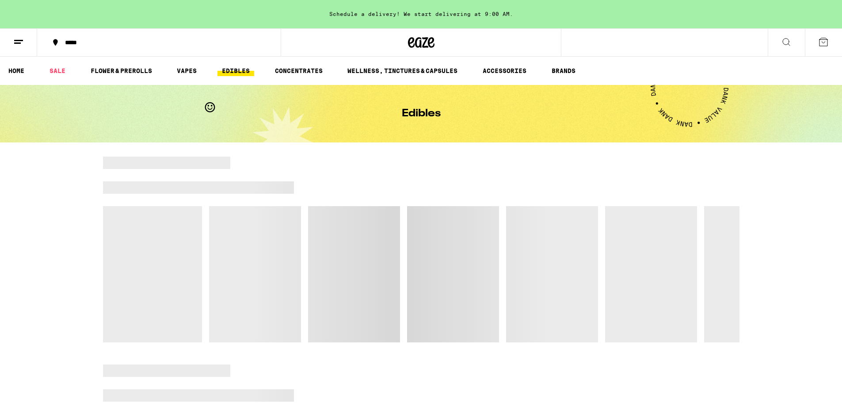 The height and width of the screenshot is (403, 842). Describe the element at coordinates (402, 71) in the screenshot. I see `a: WELLNESS, TINCTURES & CAPSULES` at that location.